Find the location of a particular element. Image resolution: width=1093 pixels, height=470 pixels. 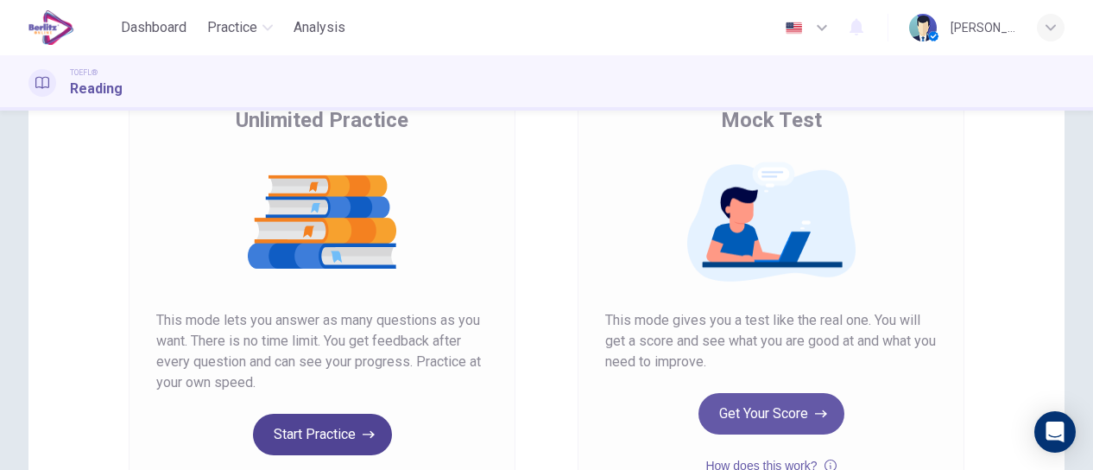

div: Open Intercom Messenger is located at coordinates (1055, 432).